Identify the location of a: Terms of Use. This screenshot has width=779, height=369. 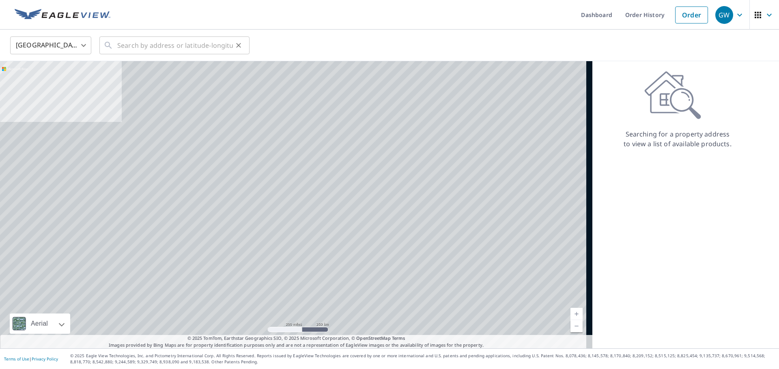
(17, 359).